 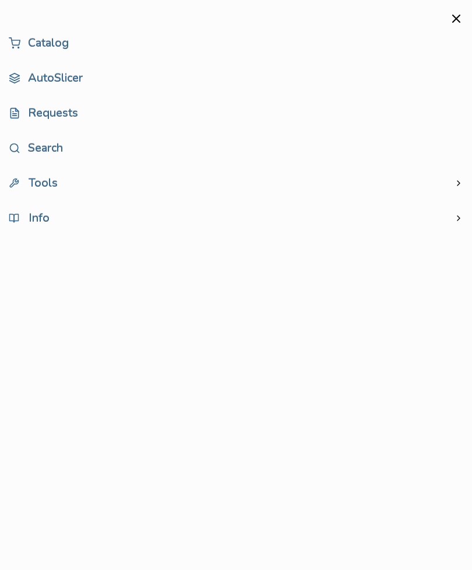 What do you see at coordinates (29, 218) in the screenshot?
I see `span: Info` at bounding box center [29, 218].